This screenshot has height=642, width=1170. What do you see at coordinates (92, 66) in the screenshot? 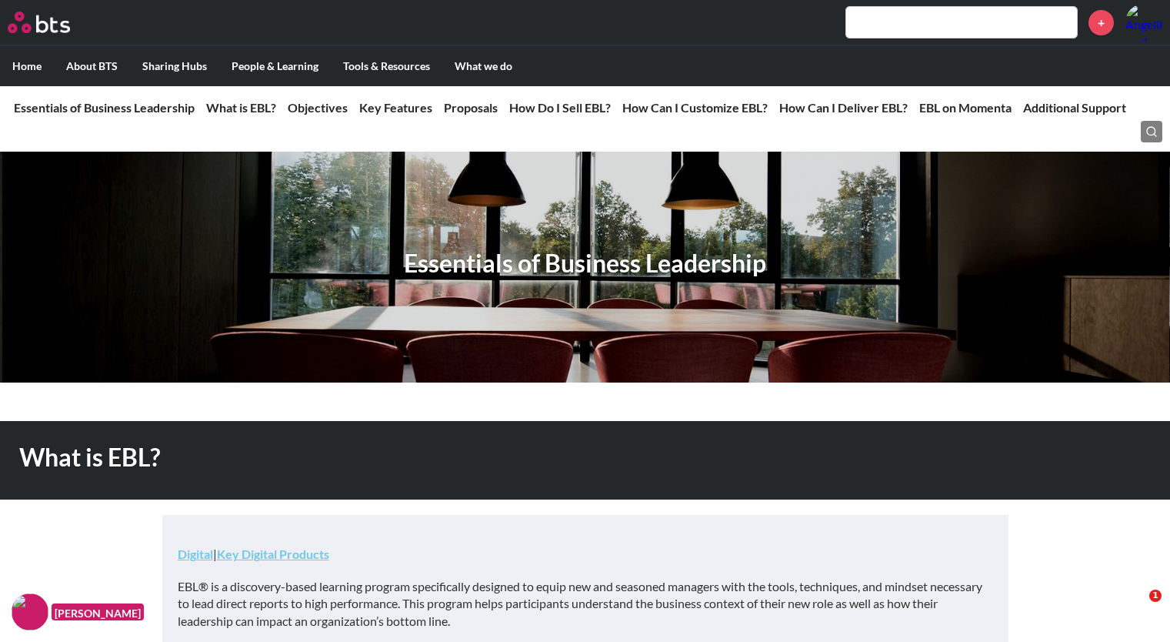
I see `label: About BTS` at bounding box center [92, 66].